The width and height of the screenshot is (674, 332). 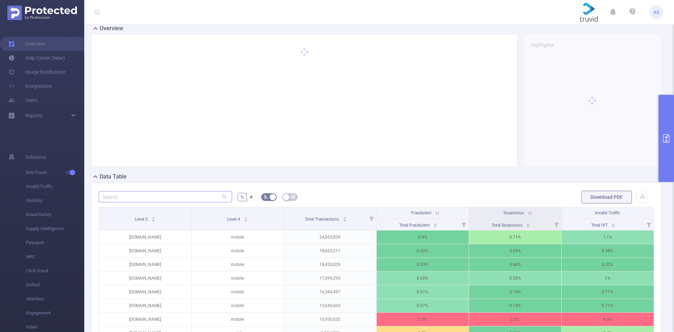 I want to click on p: 0.4%, so click(x=423, y=237).